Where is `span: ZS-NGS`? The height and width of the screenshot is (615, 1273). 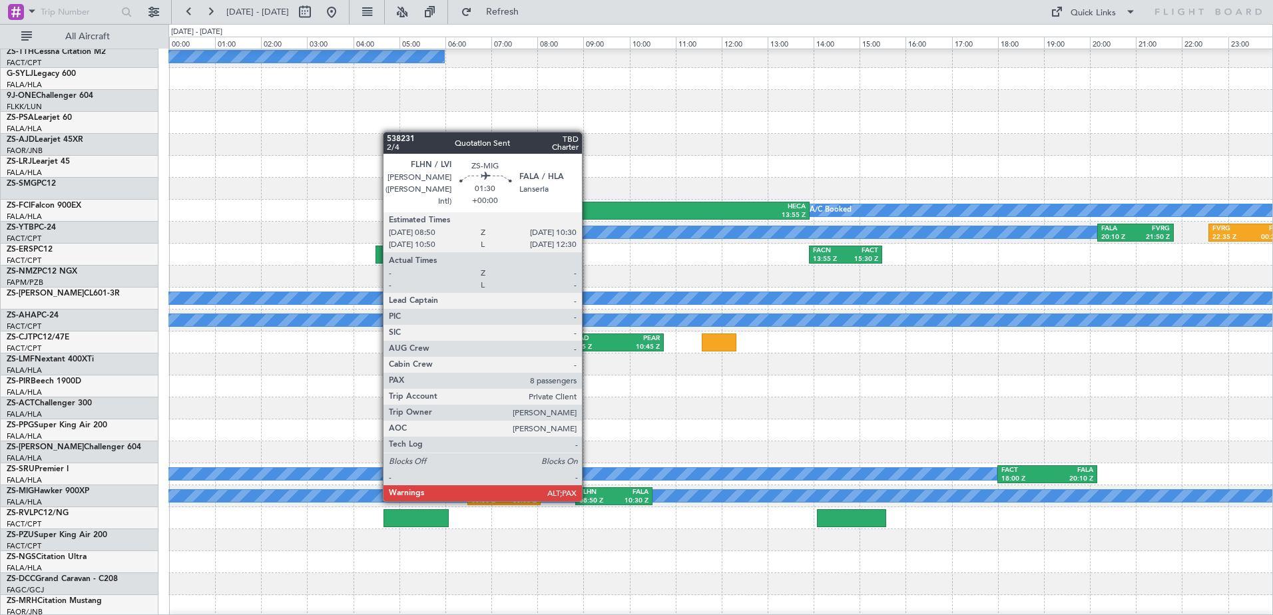
span: ZS-NGS is located at coordinates (21, 557).